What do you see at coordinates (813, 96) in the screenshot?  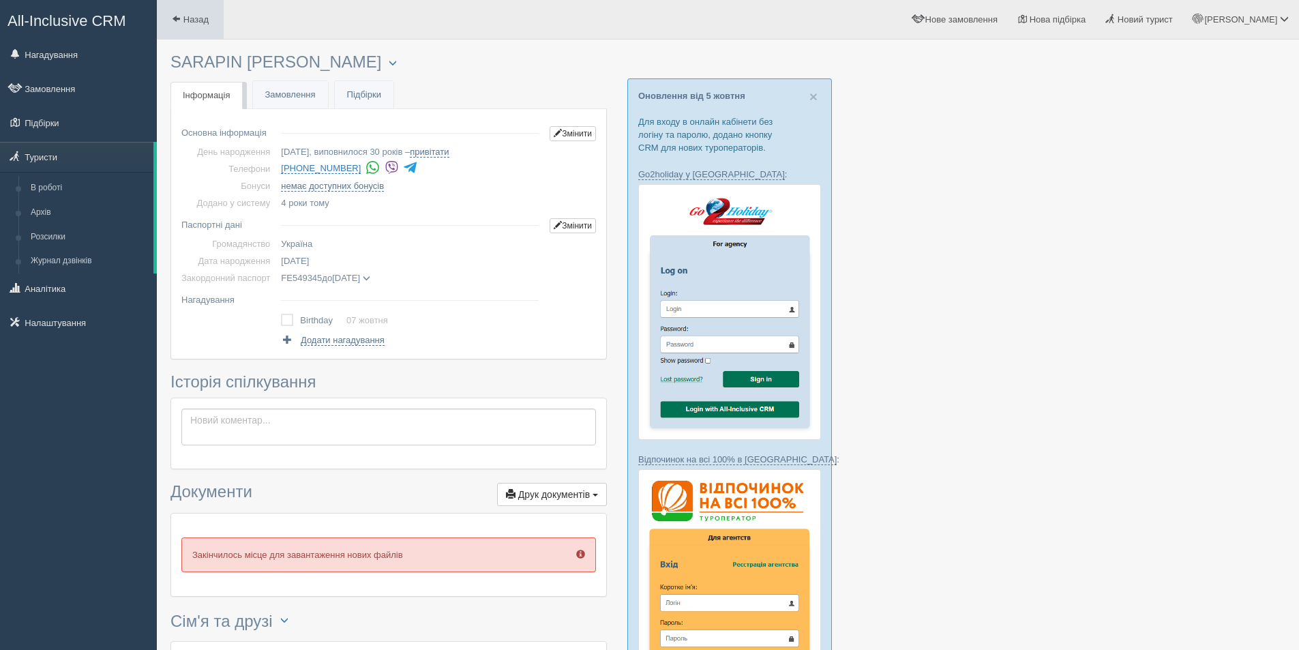 I see `button: Close` at bounding box center [813, 96].